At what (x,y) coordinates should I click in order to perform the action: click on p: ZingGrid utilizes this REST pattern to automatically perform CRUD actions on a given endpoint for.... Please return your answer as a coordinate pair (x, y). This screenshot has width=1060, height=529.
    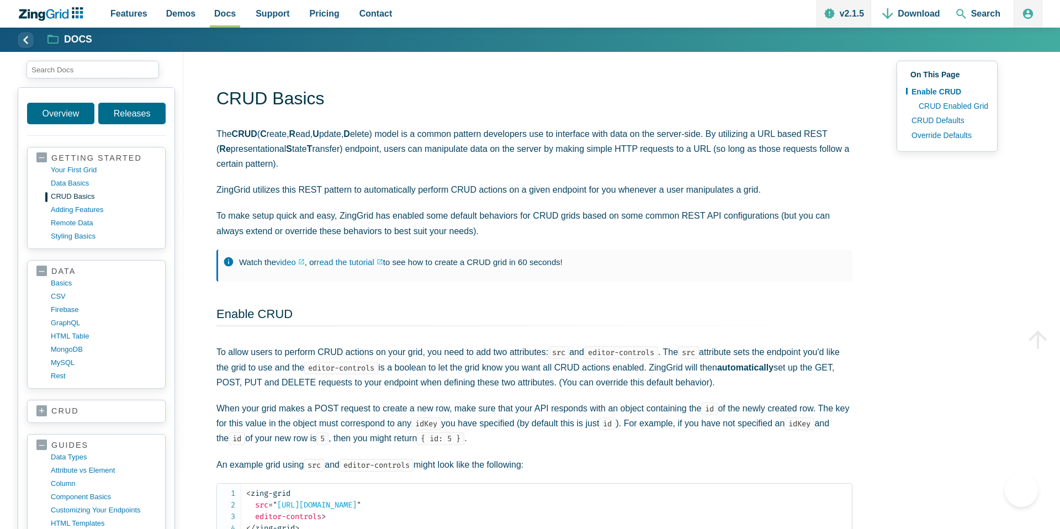
    Looking at the image, I should click on (534, 189).